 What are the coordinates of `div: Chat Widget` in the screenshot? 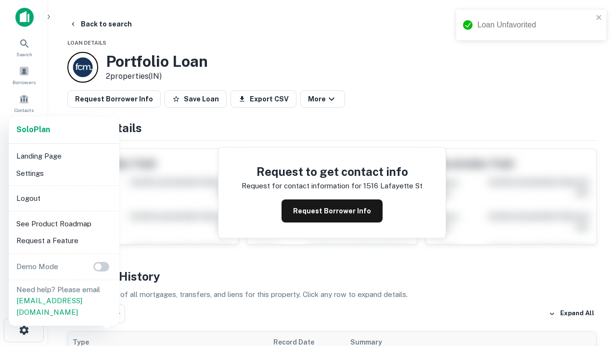 It's located at (592, 262).